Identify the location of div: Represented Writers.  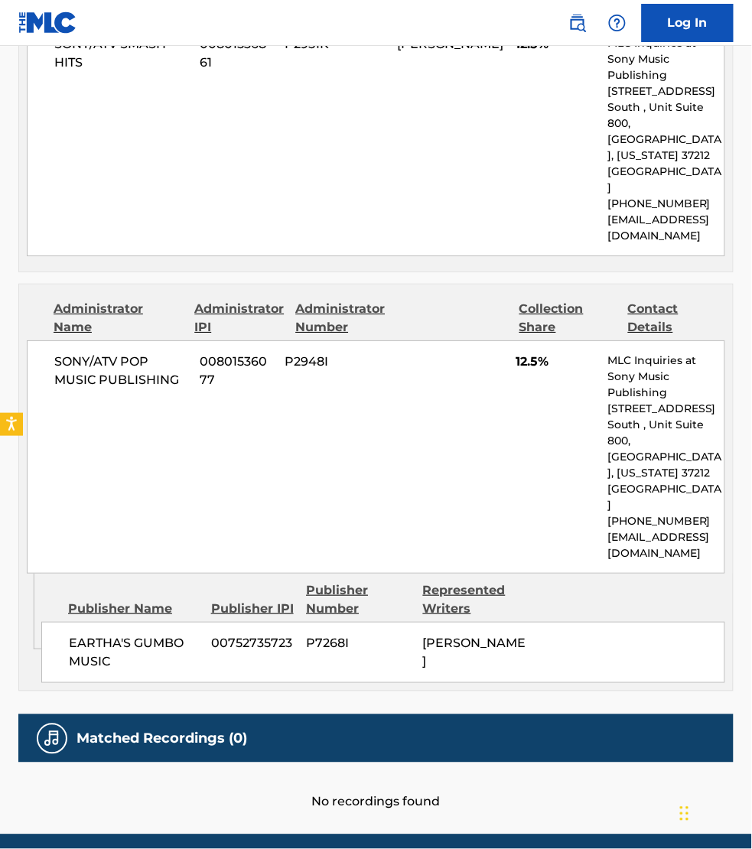
(475, 599).